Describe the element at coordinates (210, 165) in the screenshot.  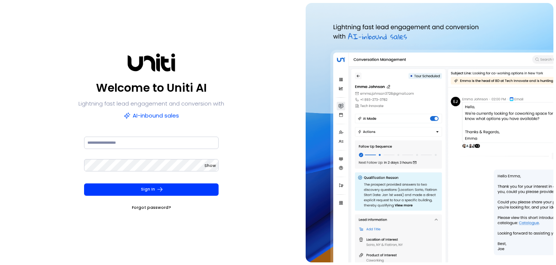
I see `span: Show` at that location.